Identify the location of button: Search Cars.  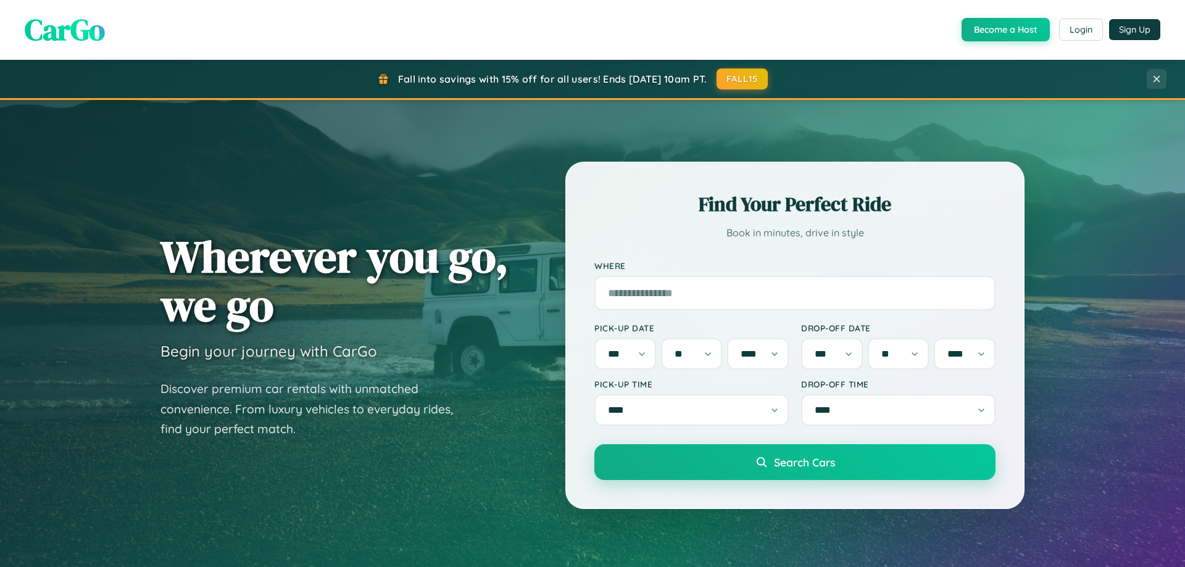
(795, 462).